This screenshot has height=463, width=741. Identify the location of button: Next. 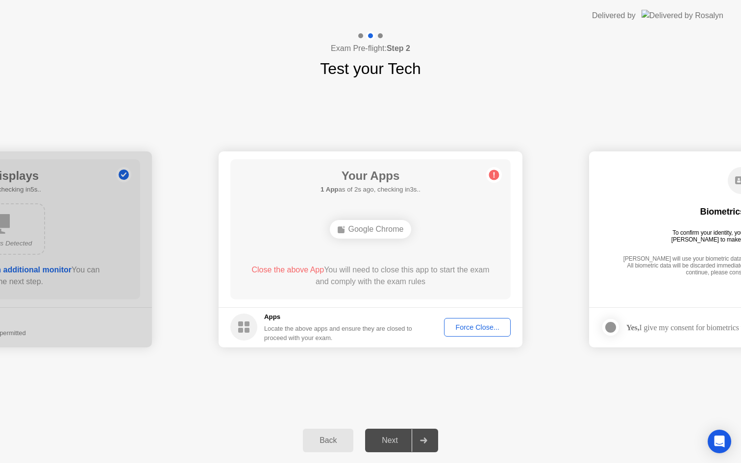
(401, 440).